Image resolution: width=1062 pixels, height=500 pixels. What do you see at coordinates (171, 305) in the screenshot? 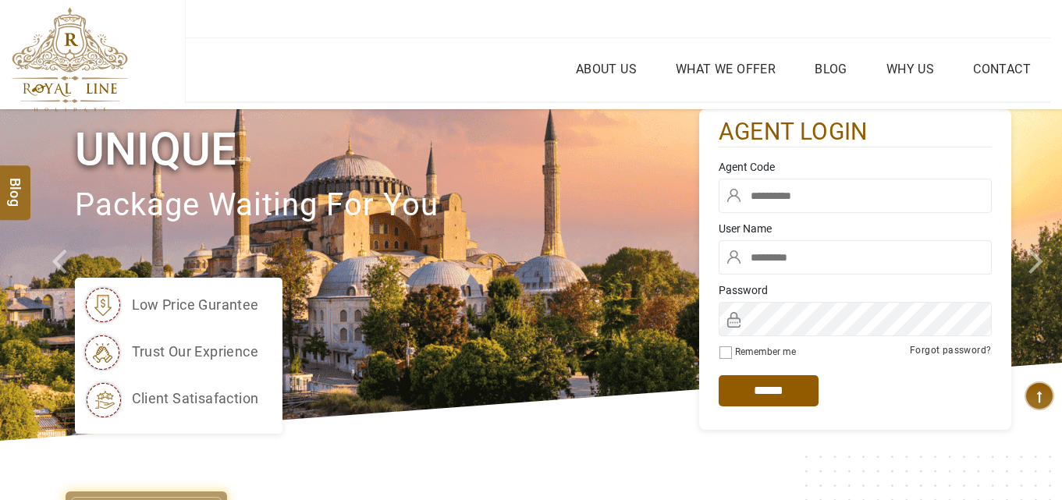
I see `li: low price gurantee` at bounding box center [171, 305].